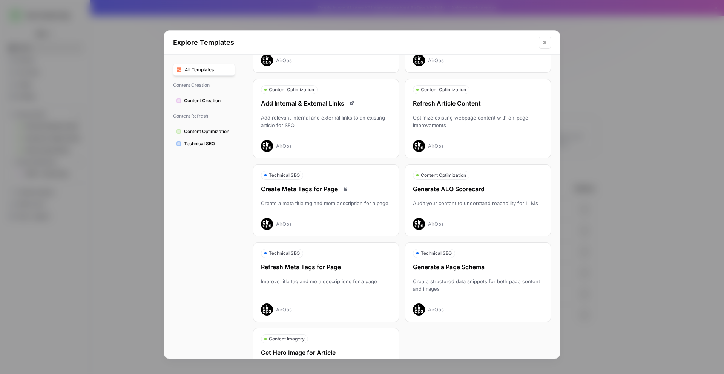 The height and width of the screenshot is (374, 724). I want to click on div: Generate AEO Scorecard, so click(478, 189).